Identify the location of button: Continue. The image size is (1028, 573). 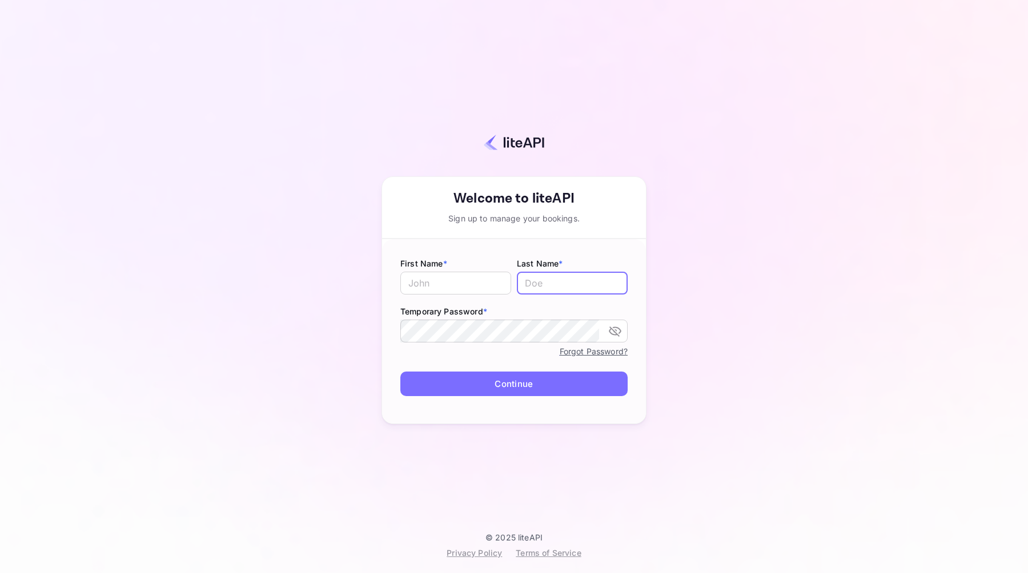
(514, 384).